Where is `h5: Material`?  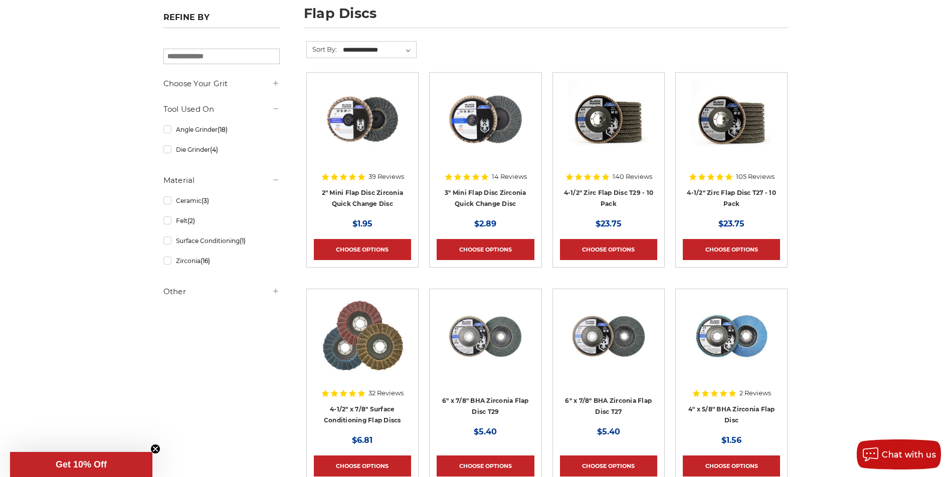 h5: Material is located at coordinates (222, 180).